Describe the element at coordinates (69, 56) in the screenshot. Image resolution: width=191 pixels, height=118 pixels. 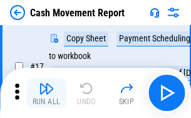
I see `div: to workbook` at that location.